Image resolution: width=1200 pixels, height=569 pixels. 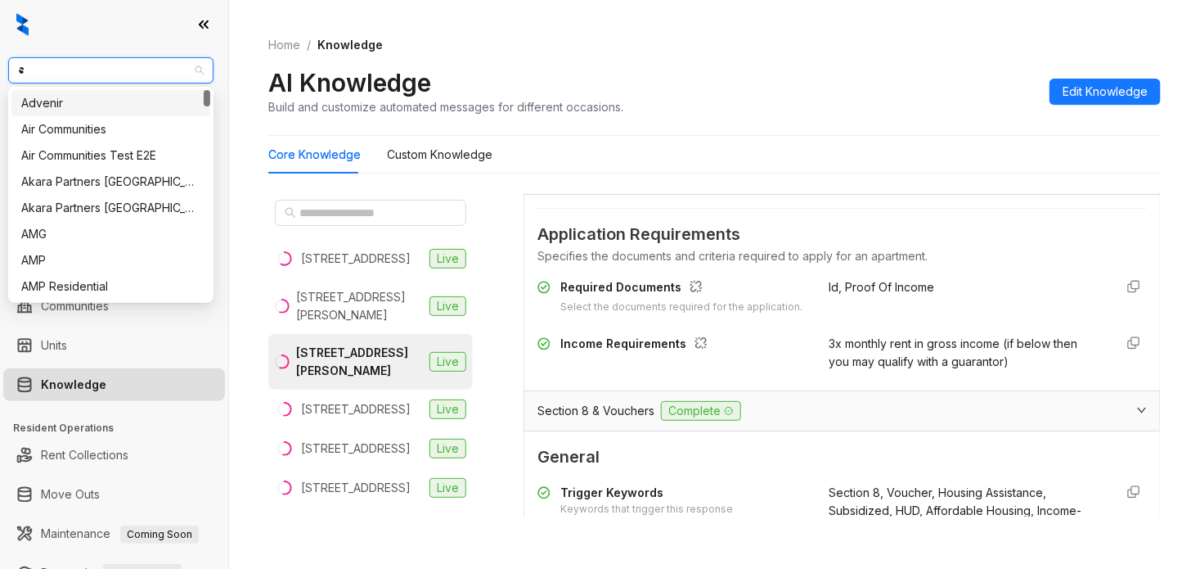 What do you see at coordinates (842, 411) in the screenshot?
I see `div: Section 8 & VouchersComplete` at bounding box center [842, 411].